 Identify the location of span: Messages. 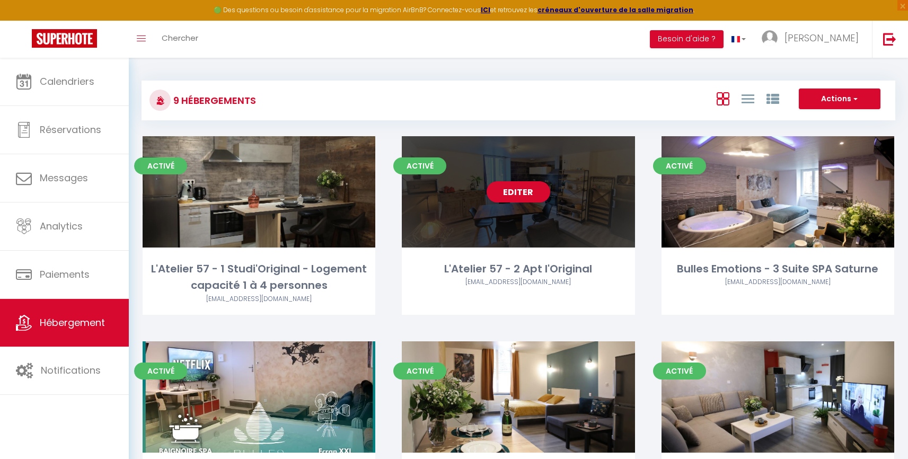
(64, 178).